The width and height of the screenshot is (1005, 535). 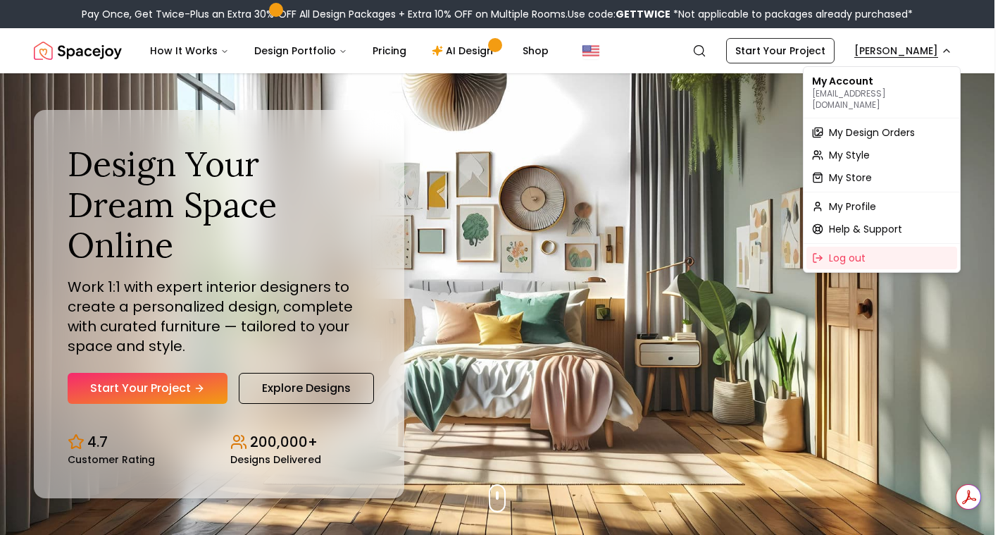 What do you see at coordinates (866, 229) in the screenshot?
I see `span: Help & Support` at bounding box center [866, 229].